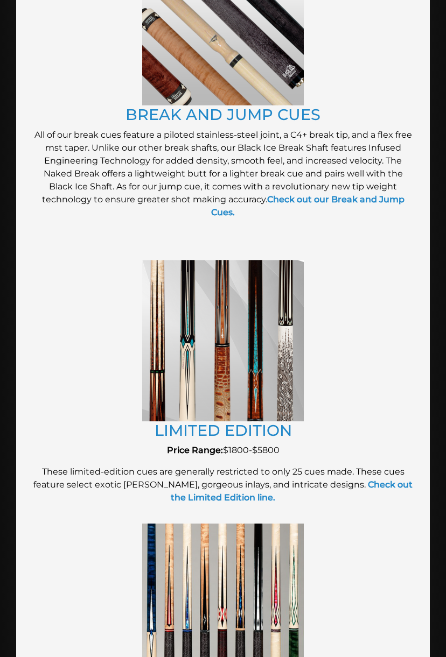 The width and height of the screenshot is (446, 657). Describe the element at coordinates (223, 114) in the screenshot. I see `a: BREAK AND JUMP CUES` at that location.